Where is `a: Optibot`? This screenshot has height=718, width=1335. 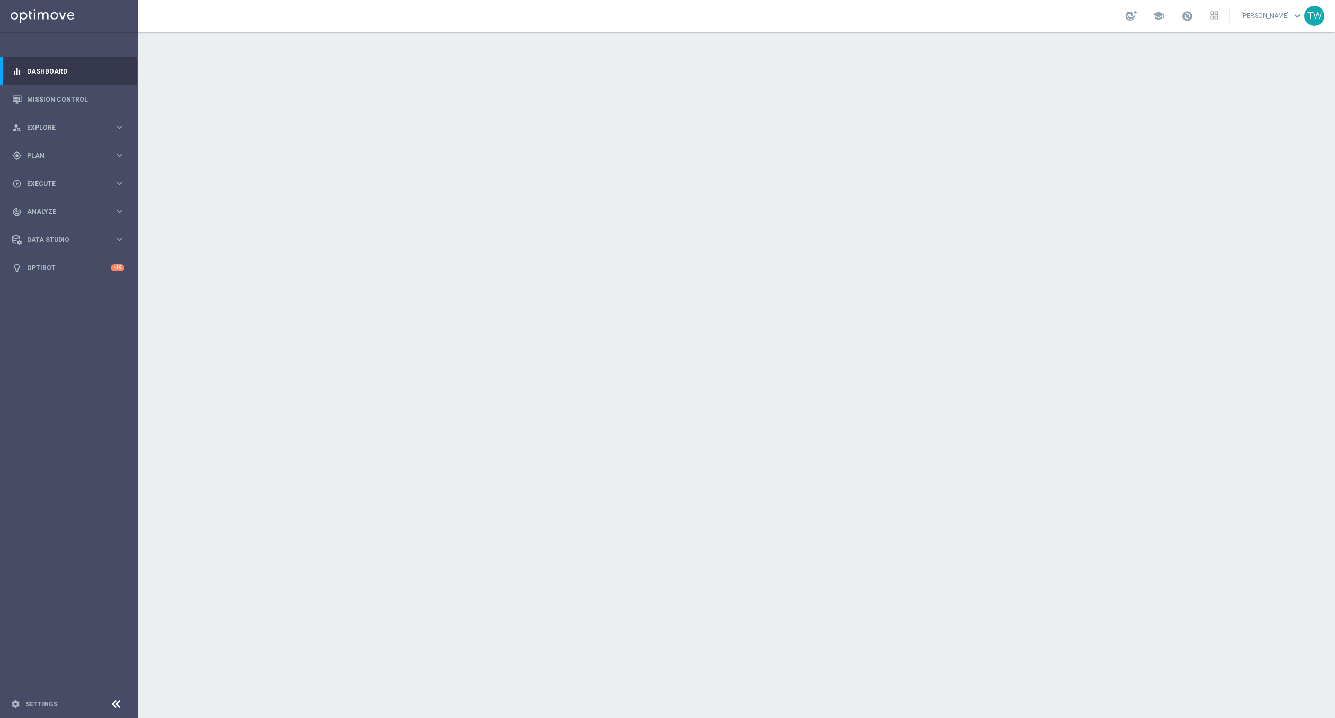 a: Optibot is located at coordinates (69, 268).